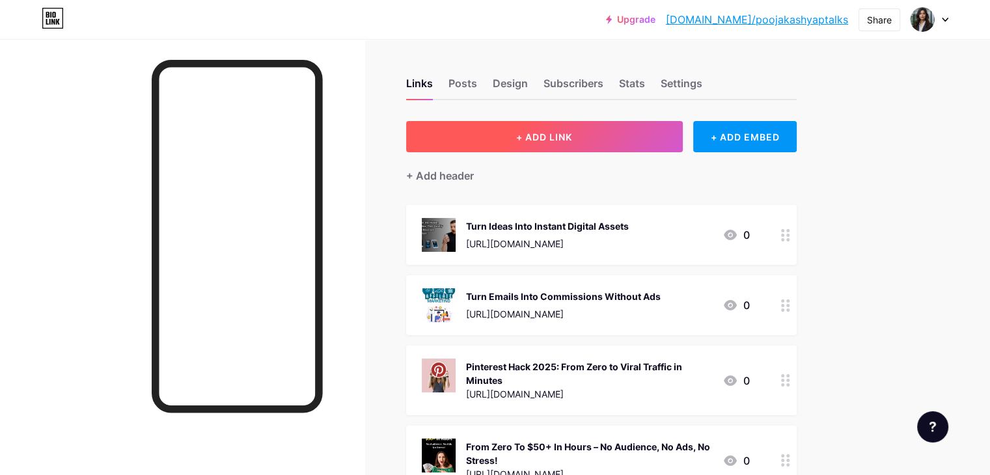 This screenshot has width=990, height=475. What do you see at coordinates (544, 137) in the screenshot?
I see `span: + ADD LINK` at bounding box center [544, 137].